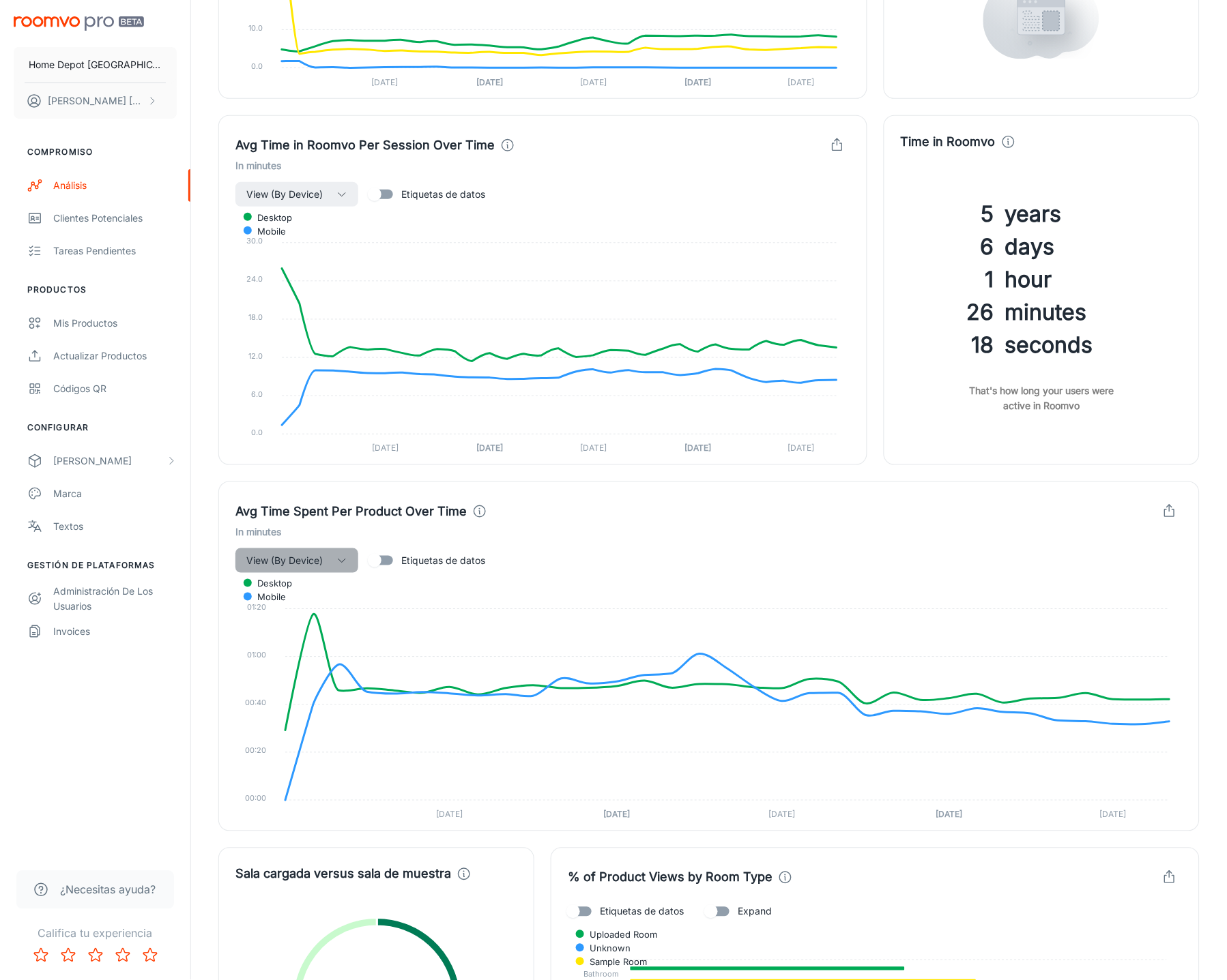  Describe the element at coordinates (947, 345) in the screenshot. I see `h3: 18` at that location.